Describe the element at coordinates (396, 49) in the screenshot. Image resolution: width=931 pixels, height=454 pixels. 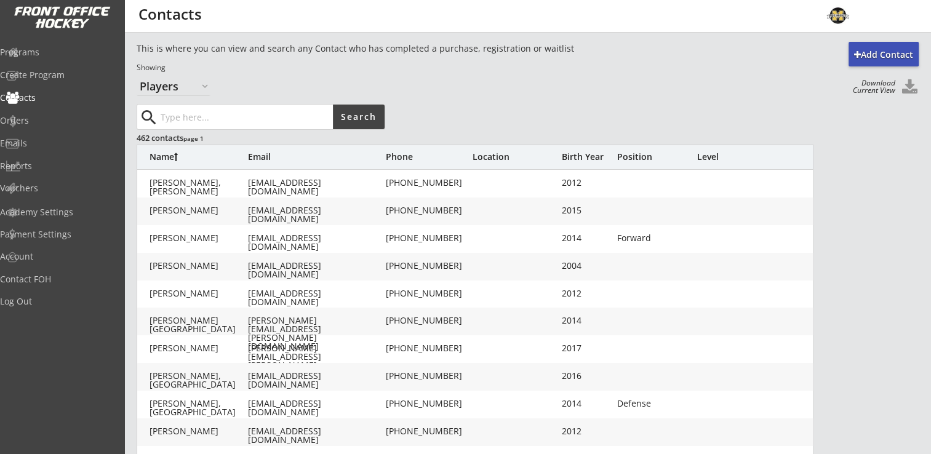
I see `div: This is where you can view and search any Contact who has completed a purchase, registration or w...` at that location.